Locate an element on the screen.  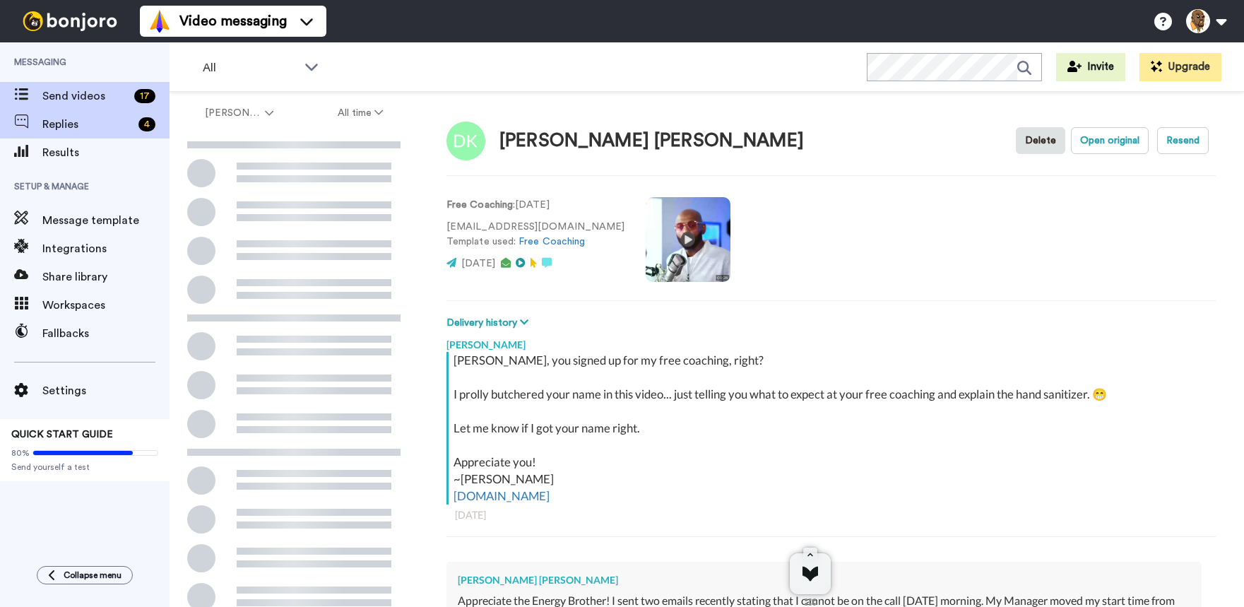
span: Integrations is located at coordinates (106, 249).